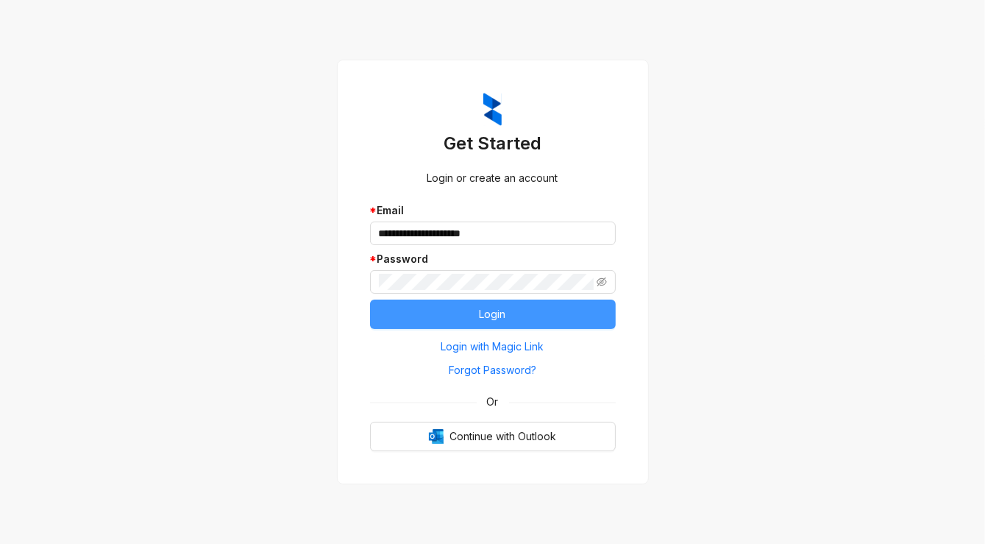 Image resolution: width=985 pixels, height=544 pixels. I want to click on img: Outlook, so click(436, 436).